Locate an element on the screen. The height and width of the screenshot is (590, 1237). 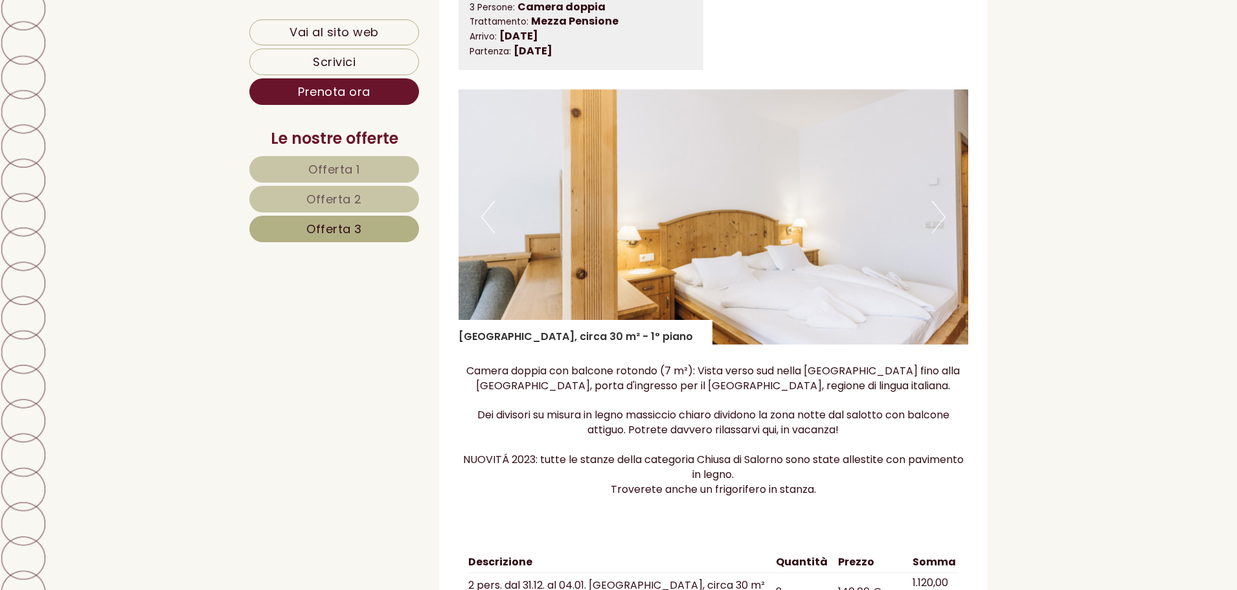
div: Hotel Tenz is located at coordinates (116, 45).